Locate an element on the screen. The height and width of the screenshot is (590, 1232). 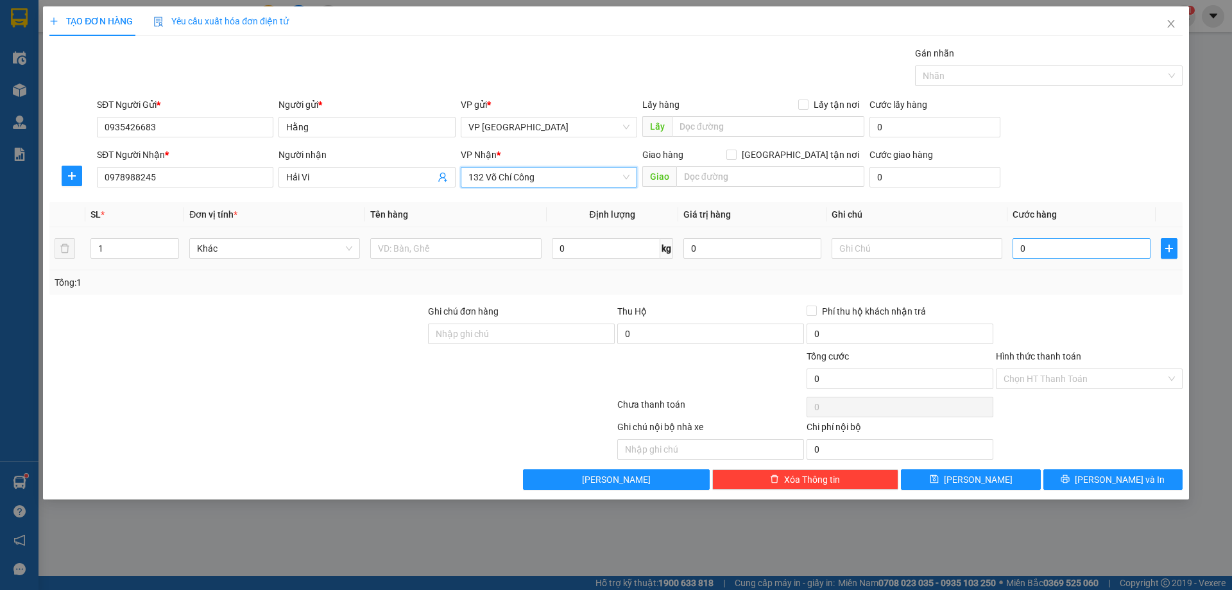
div: Ghi chú nội bộ nhà xe is located at coordinates (710, 429).